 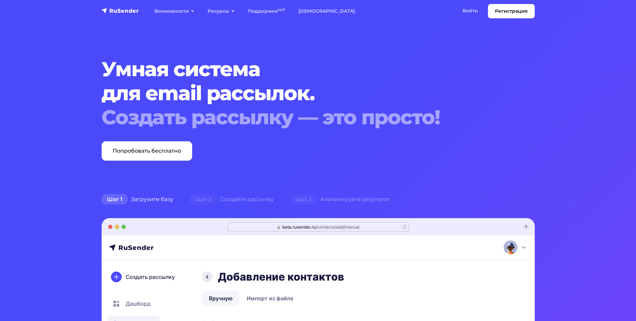 I want to click on a: Регистрация, so click(x=512, y=11).